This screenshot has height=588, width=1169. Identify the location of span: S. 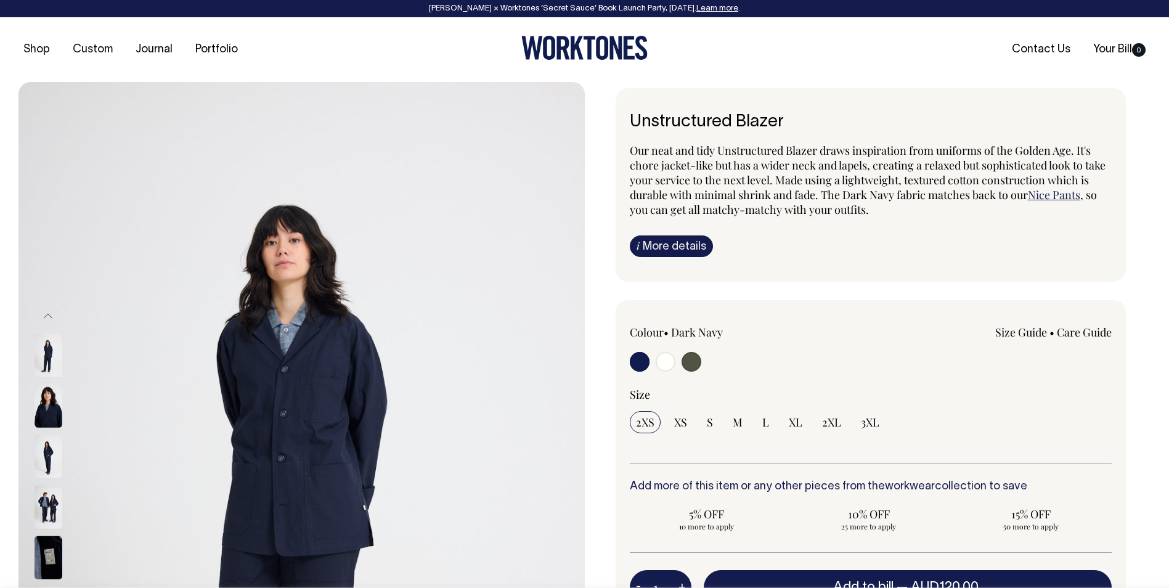
(710, 422).